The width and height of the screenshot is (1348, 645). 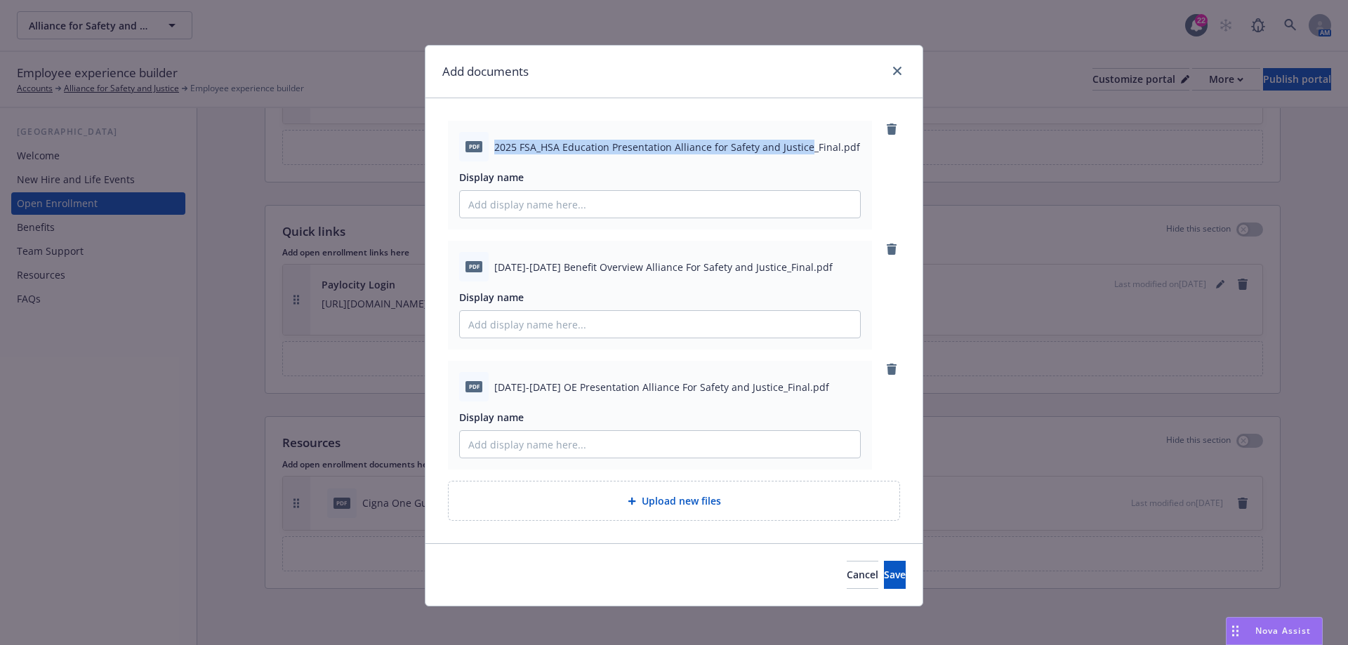 I want to click on button: Save, so click(x=895, y=575).